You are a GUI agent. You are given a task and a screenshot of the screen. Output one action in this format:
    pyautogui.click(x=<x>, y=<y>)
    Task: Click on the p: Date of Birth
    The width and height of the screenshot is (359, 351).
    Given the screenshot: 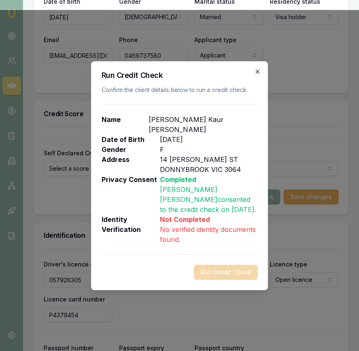 What is the action you would take?
    pyautogui.click(x=131, y=140)
    